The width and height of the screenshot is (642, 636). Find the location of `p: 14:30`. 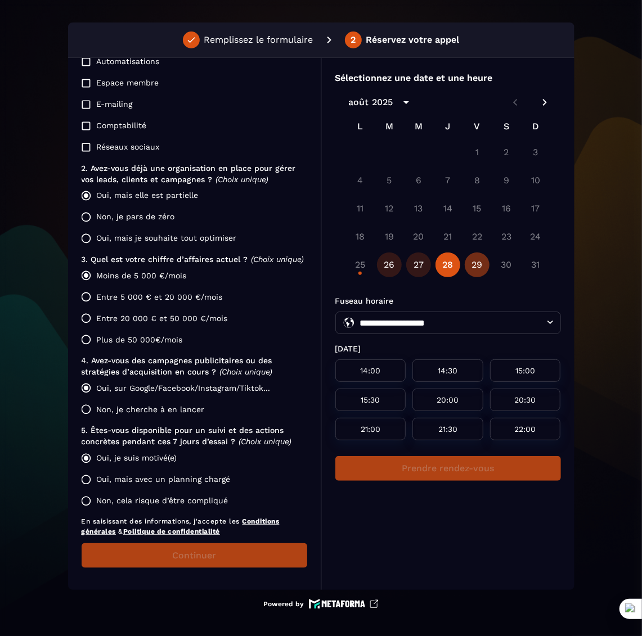

p: 14:30 is located at coordinates (448, 371).